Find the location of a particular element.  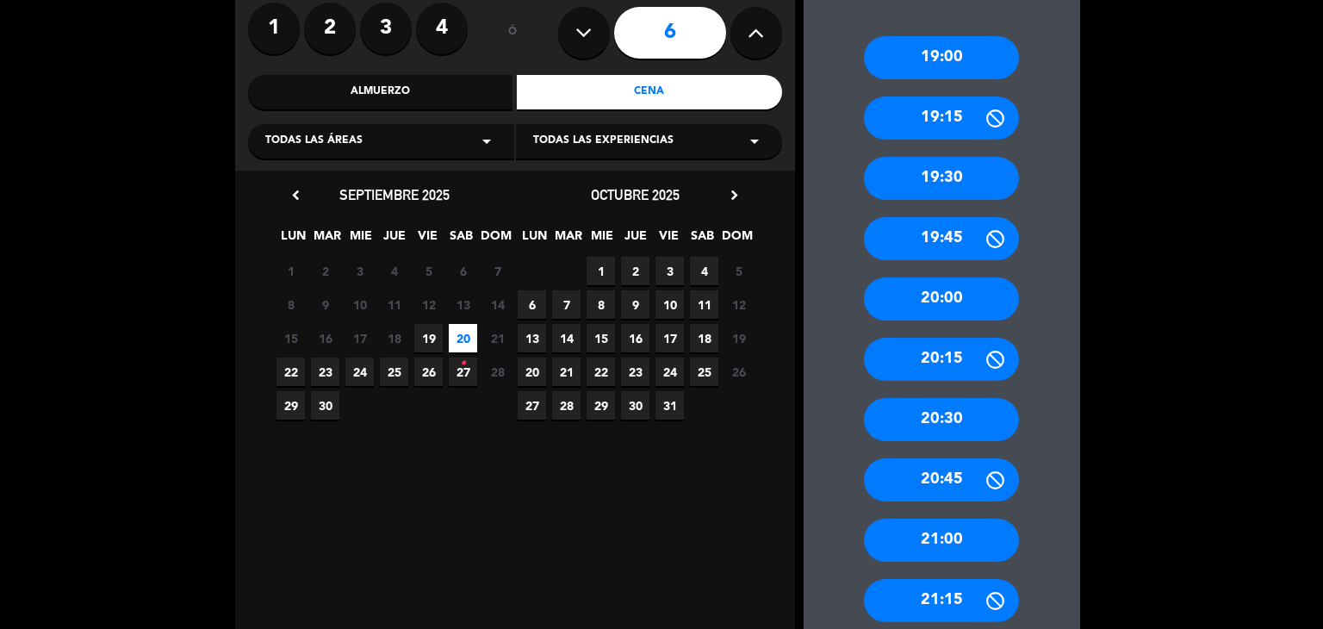

div: ó is located at coordinates (512, 33).